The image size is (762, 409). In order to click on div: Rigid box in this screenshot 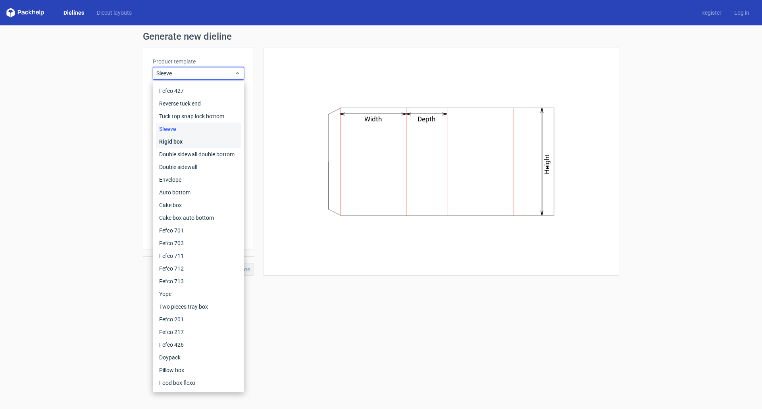, I will do `click(198, 142)`.